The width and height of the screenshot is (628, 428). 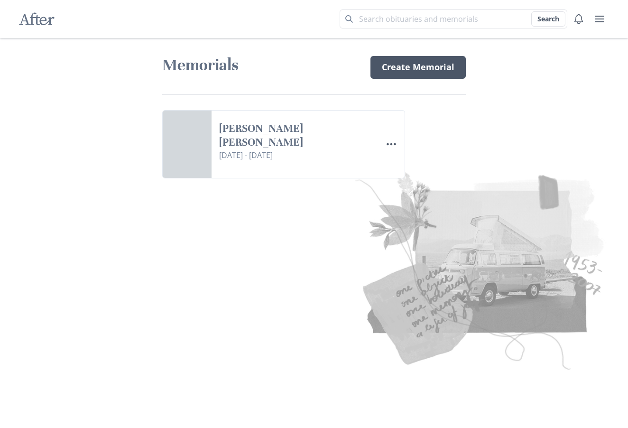 I want to click on input: Search term, so click(x=453, y=19).